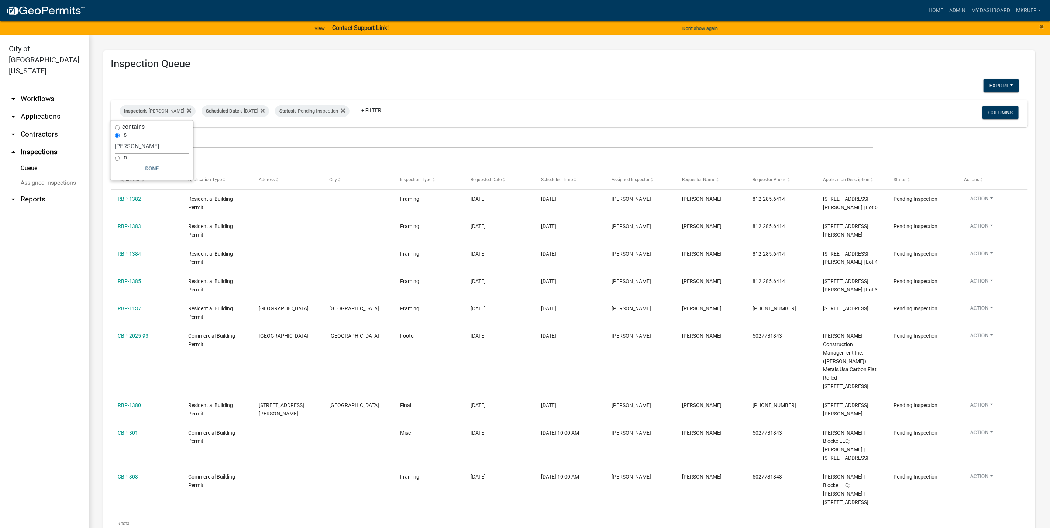 The image size is (1050, 528). What do you see at coordinates (125, 135) in the screenshot?
I see `label: is` at bounding box center [125, 135].